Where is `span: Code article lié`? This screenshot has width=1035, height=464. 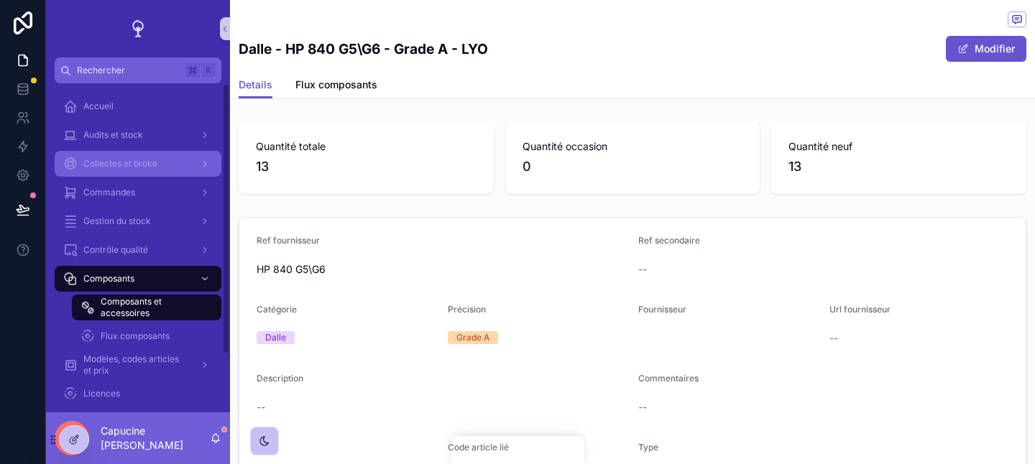 span: Code article lié is located at coordinates (478, 447).